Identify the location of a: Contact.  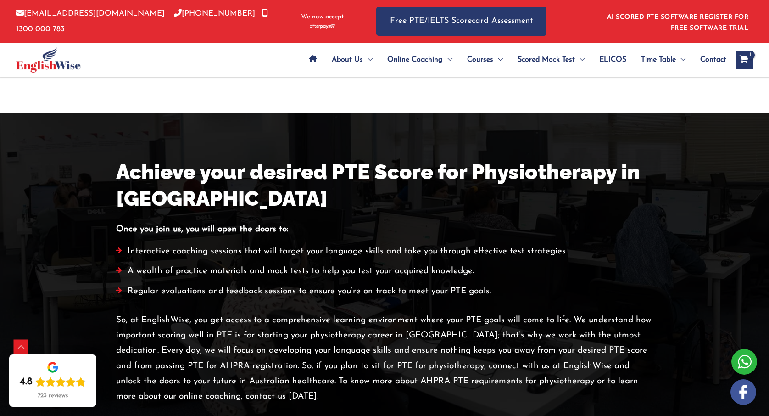
(709, 60).